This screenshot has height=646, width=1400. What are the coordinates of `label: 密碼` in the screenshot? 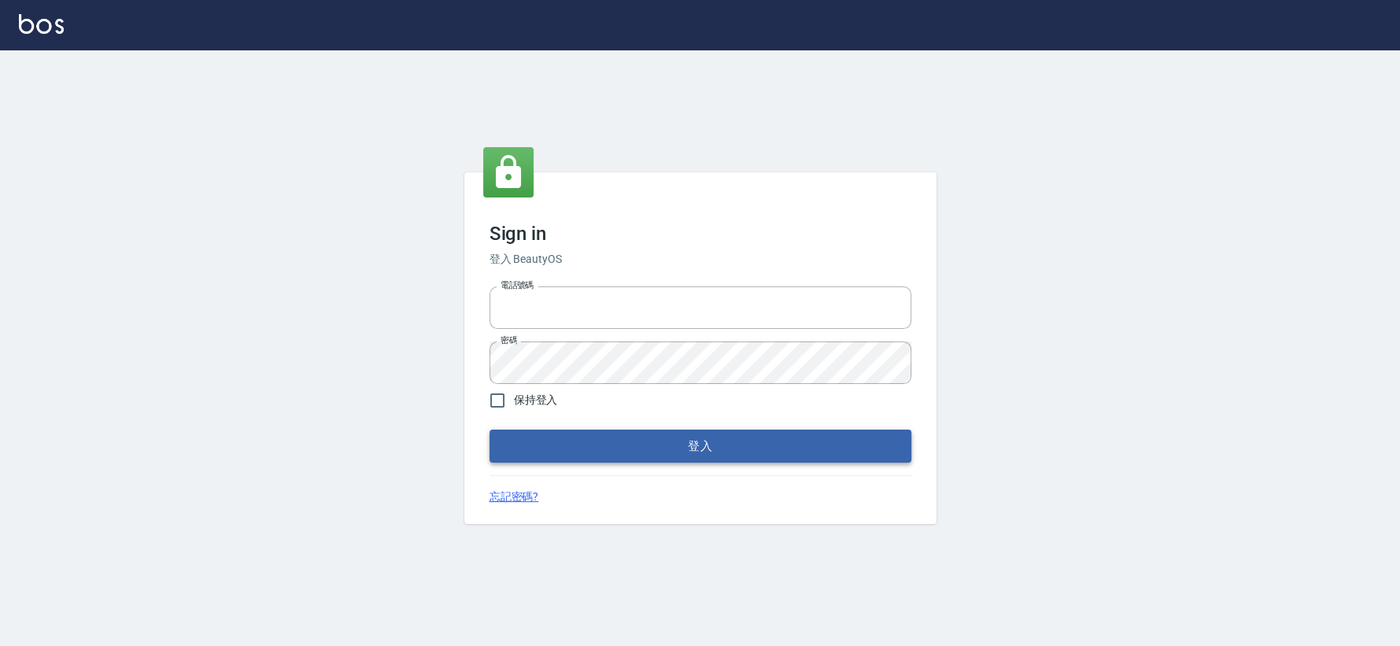 It's located at (508, 340).